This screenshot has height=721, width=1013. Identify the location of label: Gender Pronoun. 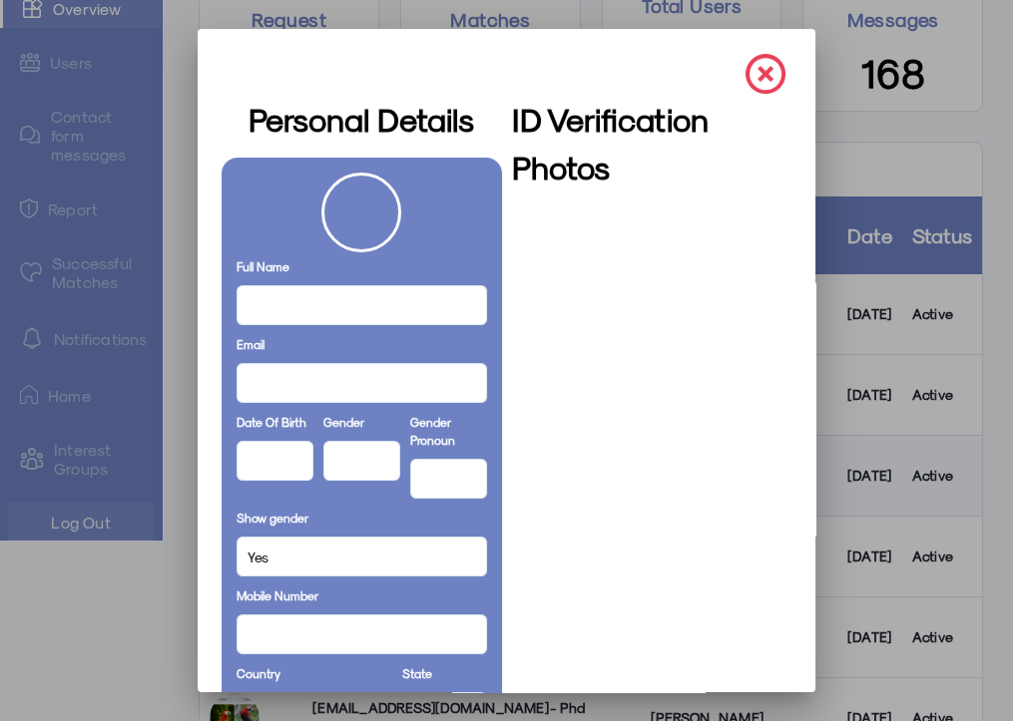
(448, 431).